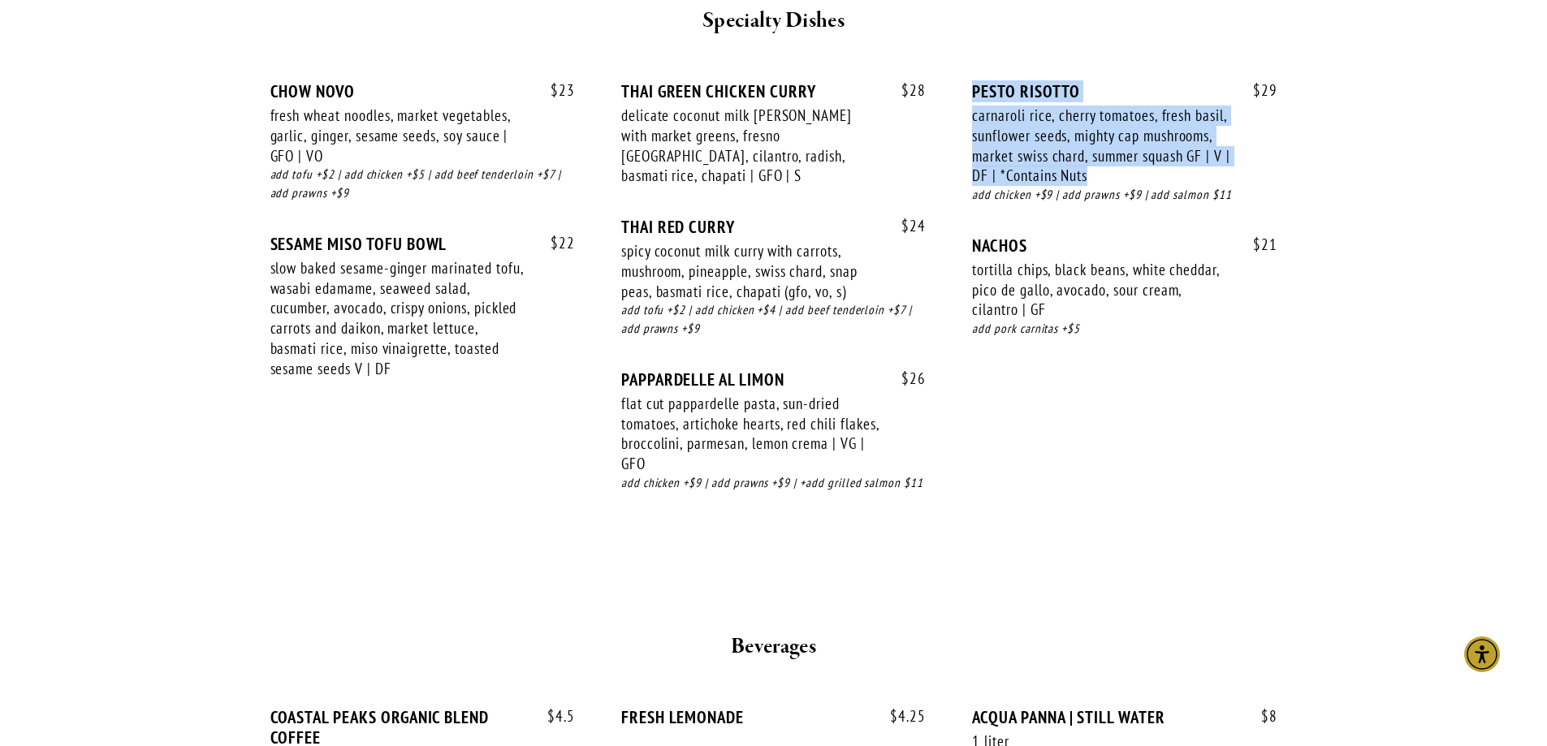  Describe the element at coordinates (555, 243) in the screenshot. I see `span: 22` at that location.